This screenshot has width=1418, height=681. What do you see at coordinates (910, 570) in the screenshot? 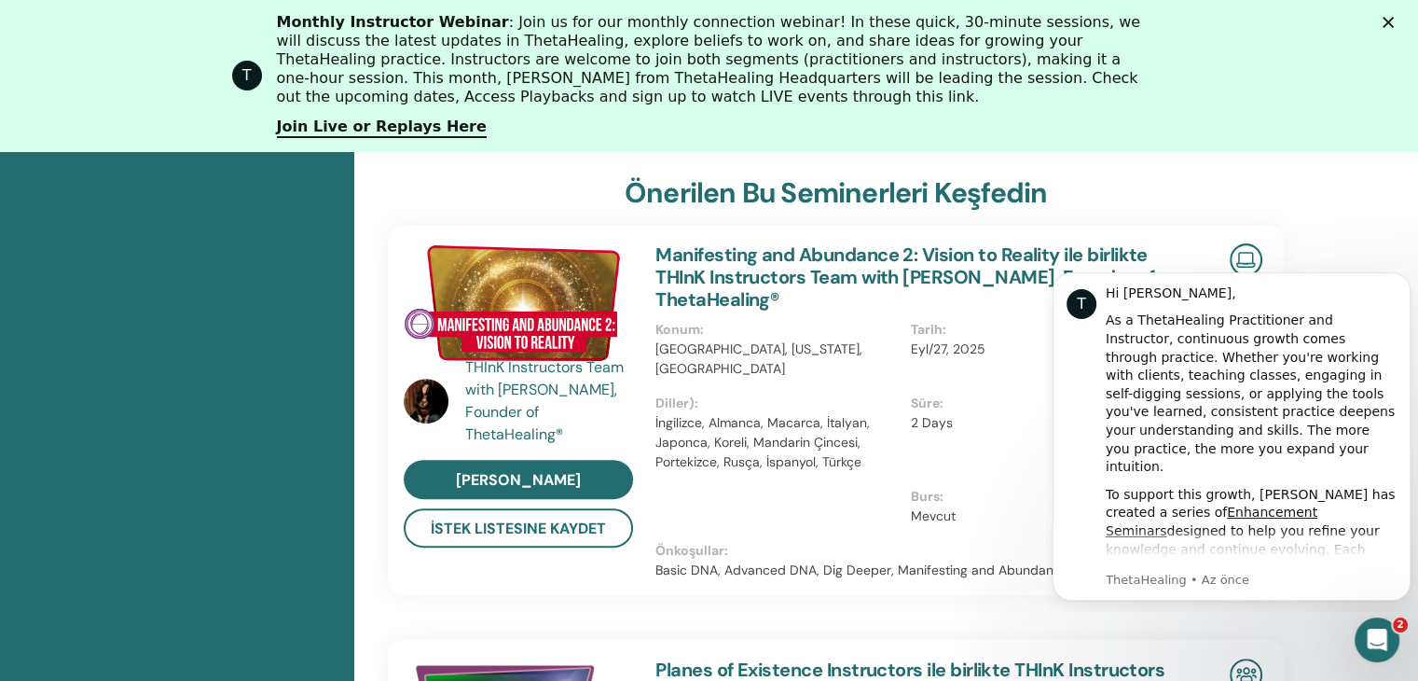
I see `p: Basic DNA, Advanced DNA, Dig Deeper, Manifesting and Abundance` at bounding box center [910, 570].